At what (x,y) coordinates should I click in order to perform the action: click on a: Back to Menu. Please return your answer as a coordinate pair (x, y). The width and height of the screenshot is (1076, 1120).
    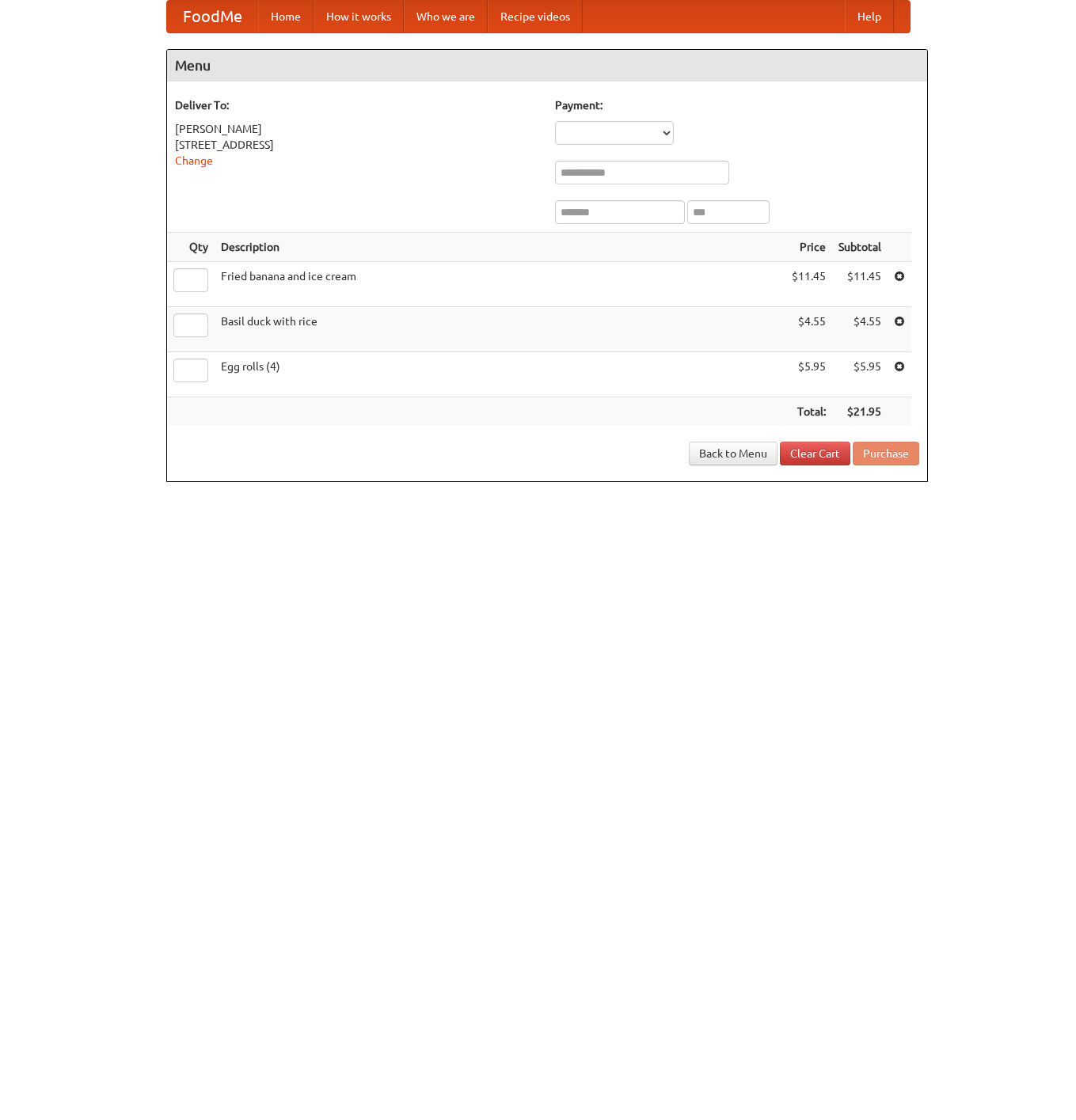
    Looking at the image, I should click on (733, 454).